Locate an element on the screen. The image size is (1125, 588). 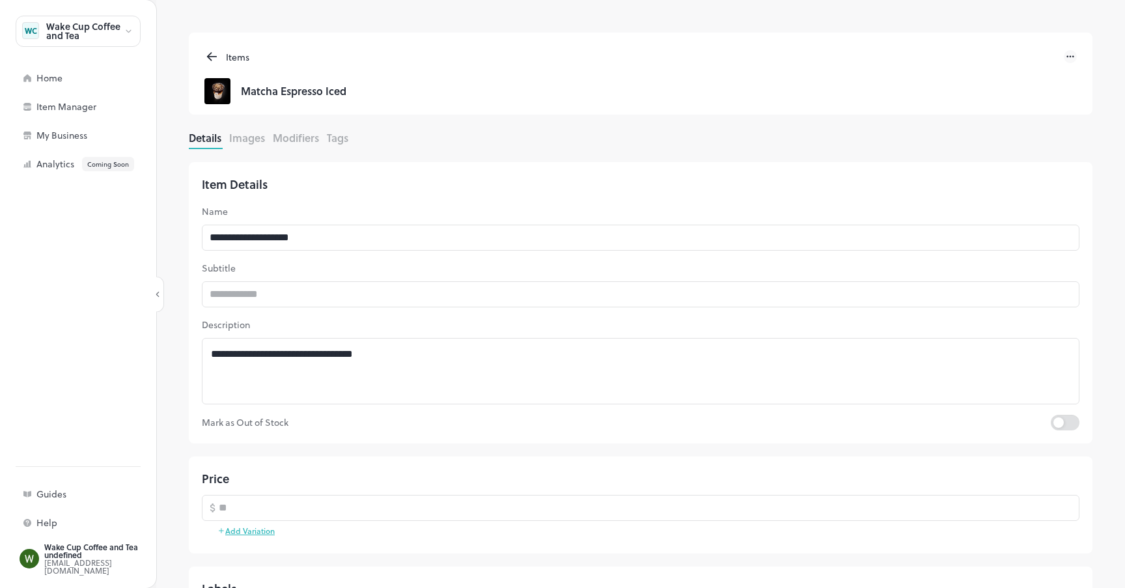
div: Guides is located at coordinates (102, 494).